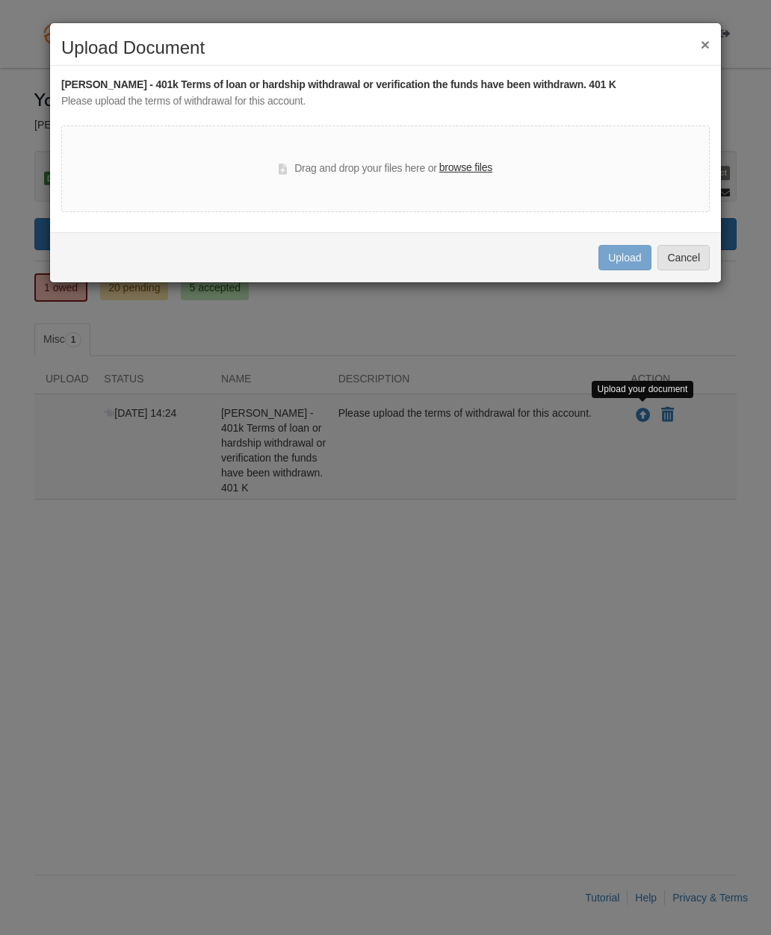 This screenshot has height=935, width=771. I want to click on label: browse files, so click(465, 168).